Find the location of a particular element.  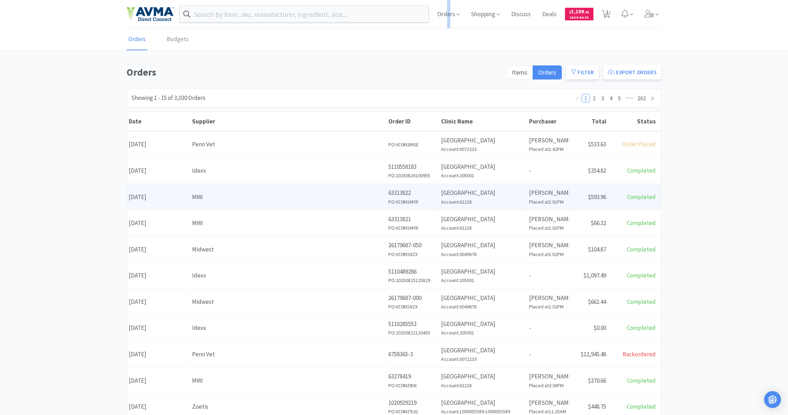

div: Clinic Name is located at coordinates (483, 121).